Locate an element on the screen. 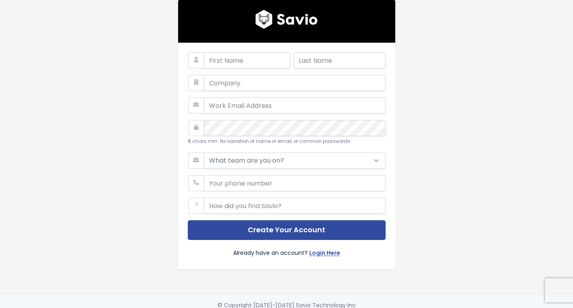  img: logo600x187.a314fd40982d.png is located at coordinates (286, 19).